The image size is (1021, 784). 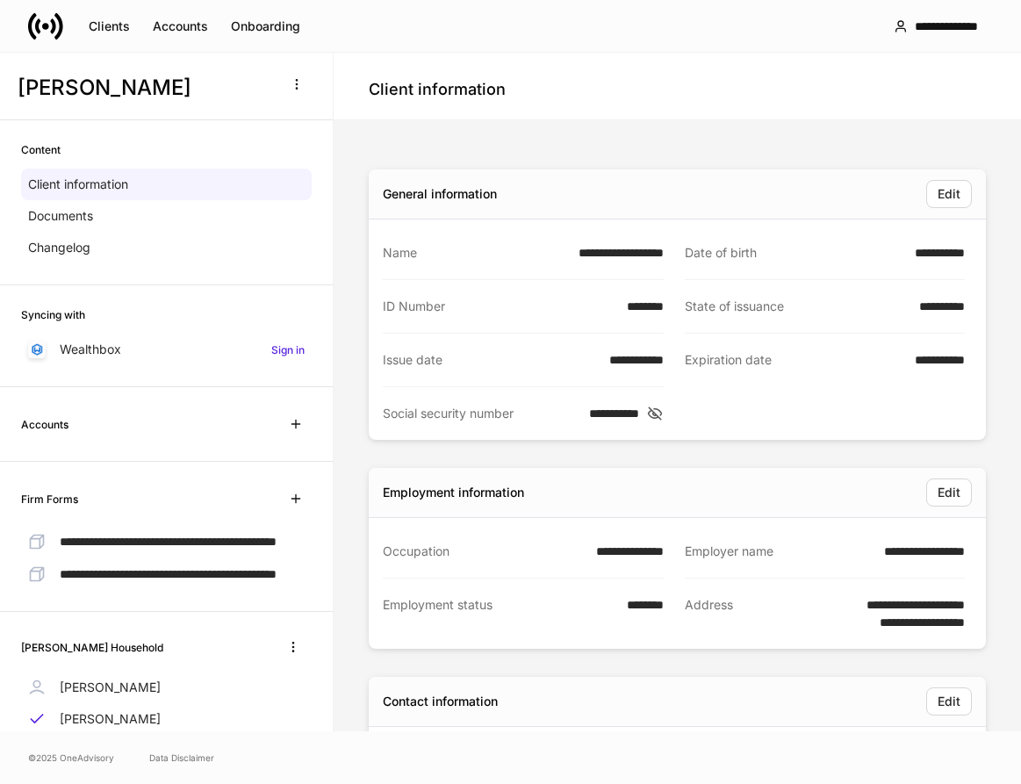 I want to click on a: Documents, so click(x=166, y=216).